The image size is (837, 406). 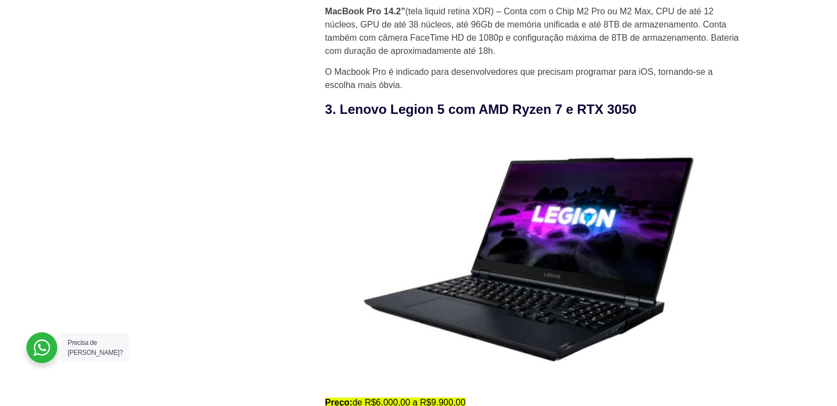 What do you see at coordinates (534, 31) in the screenshot?
I see `p: (tela liquid retina XDR) – Conta com o Chip M2 Pro ou M2 Max, CPU de até 12 núcleos, GPU de até 3...` at bounding box center [534, 31].